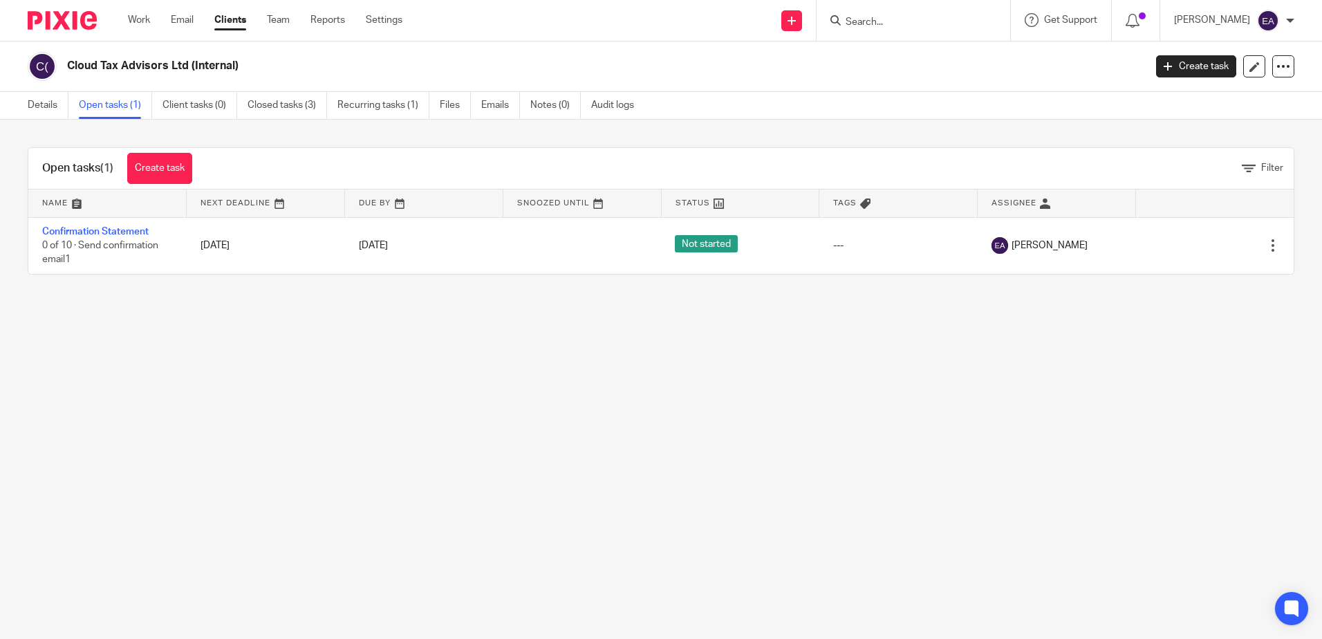 The height and width of the screenshot is (639, 1322). What do you see at coordinates (501, 105) in the screenshot?
I see `a: Emails` at bounding box center [501, 105].